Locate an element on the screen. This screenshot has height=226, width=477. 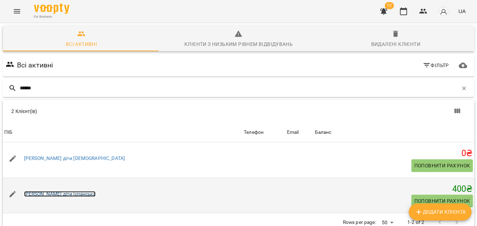
div: Баланс is located at coordinates (323, 133).